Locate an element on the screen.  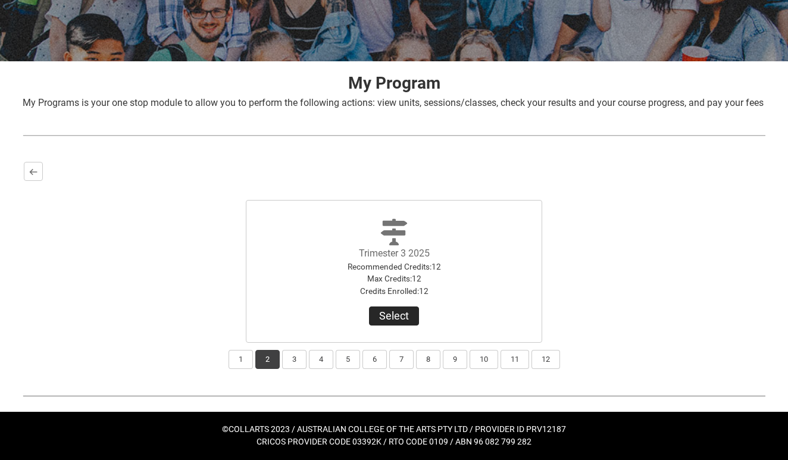
button: 2 is located at coordinates (267, 359).